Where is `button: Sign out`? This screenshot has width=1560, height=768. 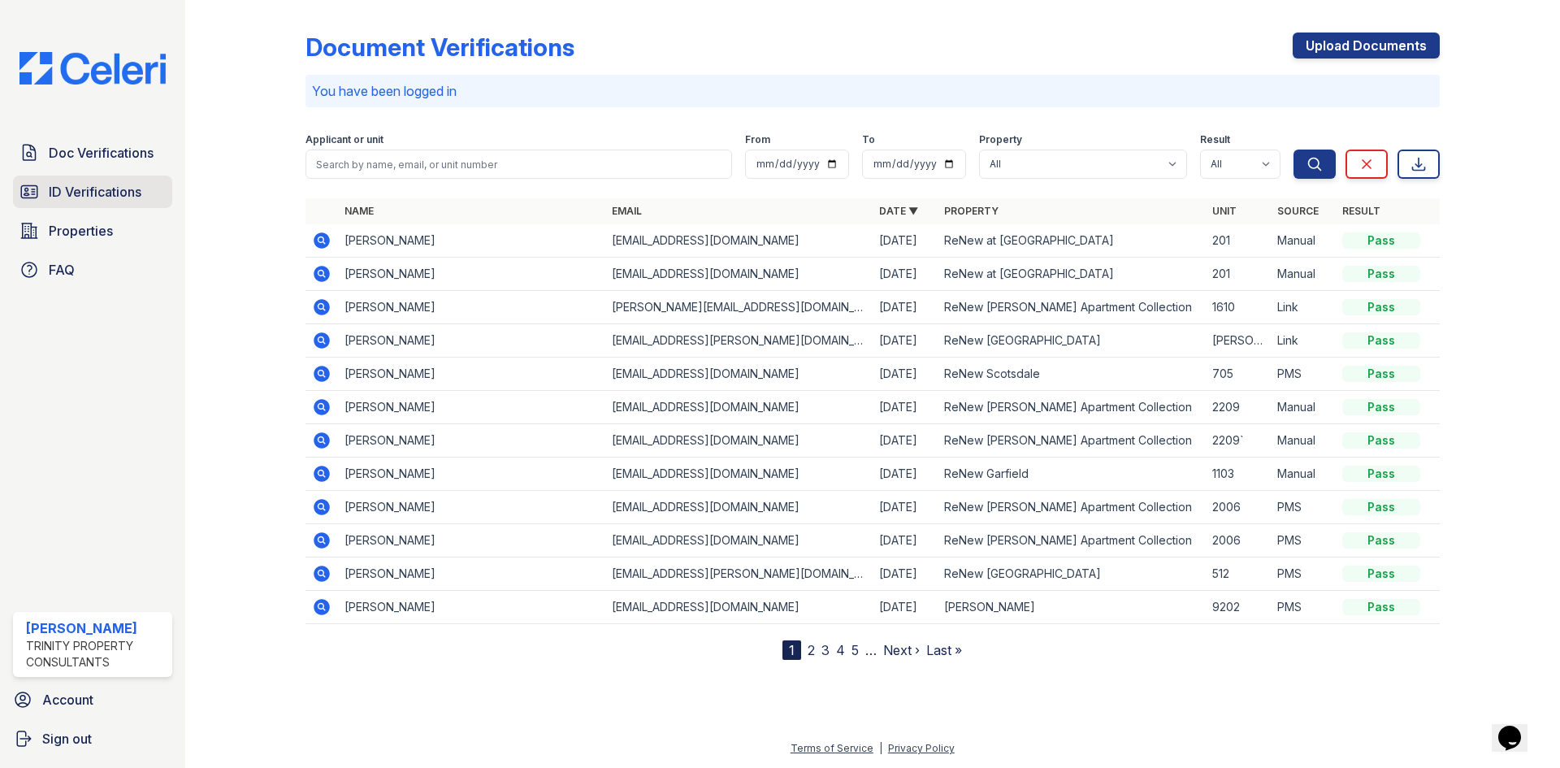
button: Sign out is located at coordinates (93, 739).